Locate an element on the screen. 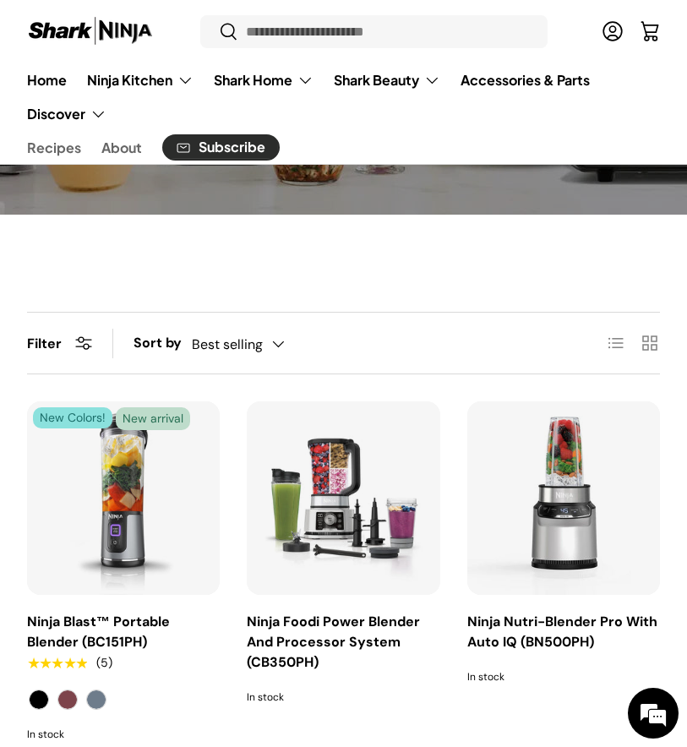 The image size is (687, 747). a: Recipes is located at coordinates (54, 147).